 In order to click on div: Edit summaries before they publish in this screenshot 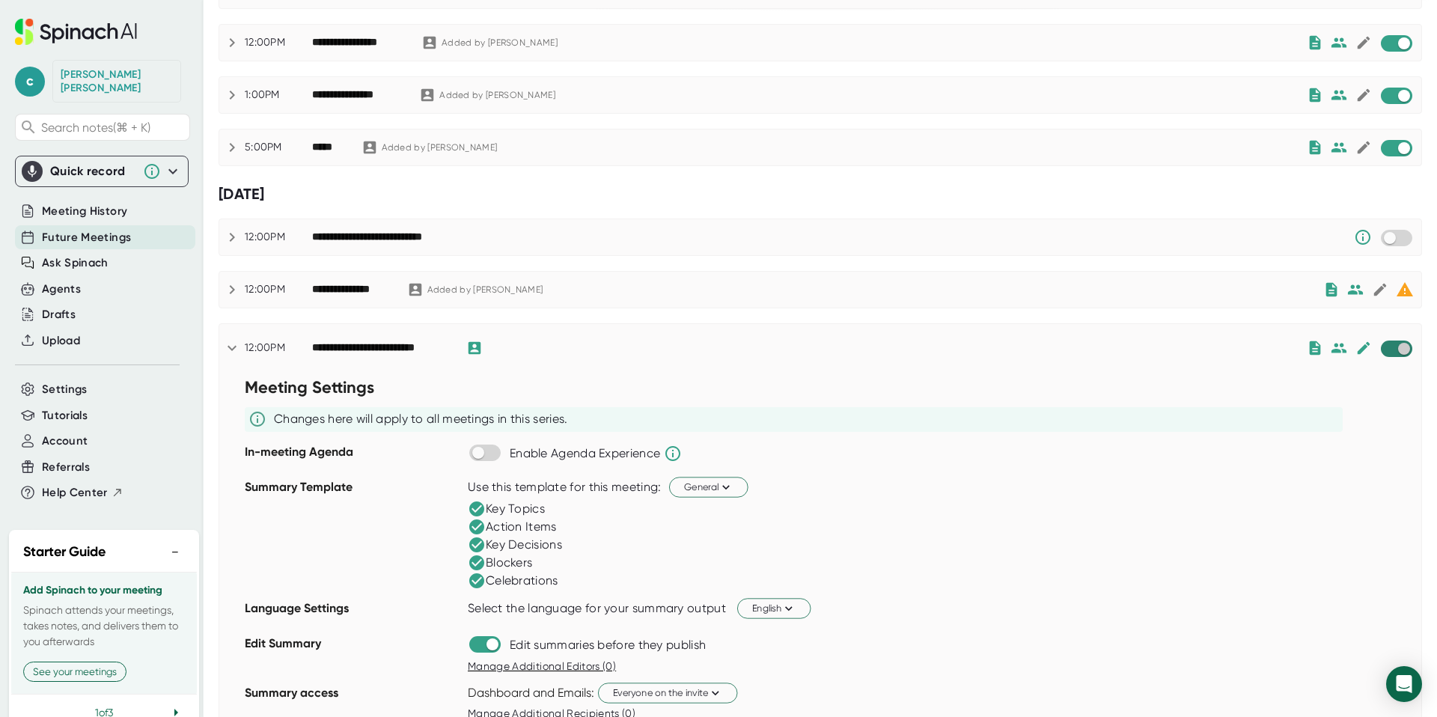, I will do `click(608, 645)`.